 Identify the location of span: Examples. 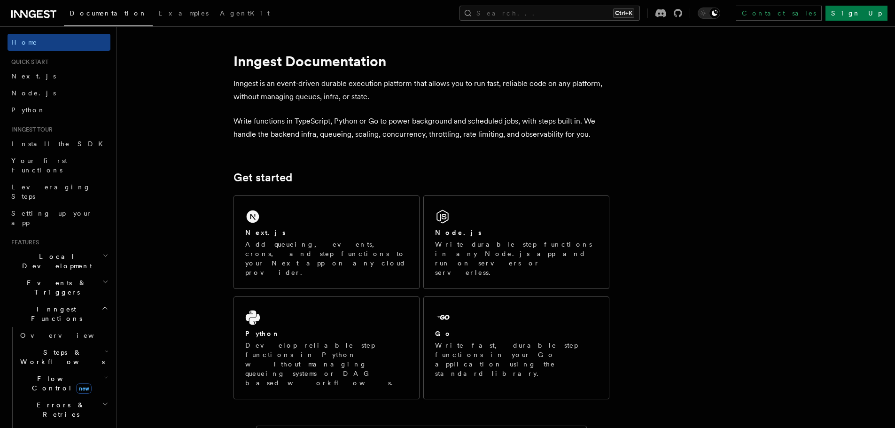
(183, 13).